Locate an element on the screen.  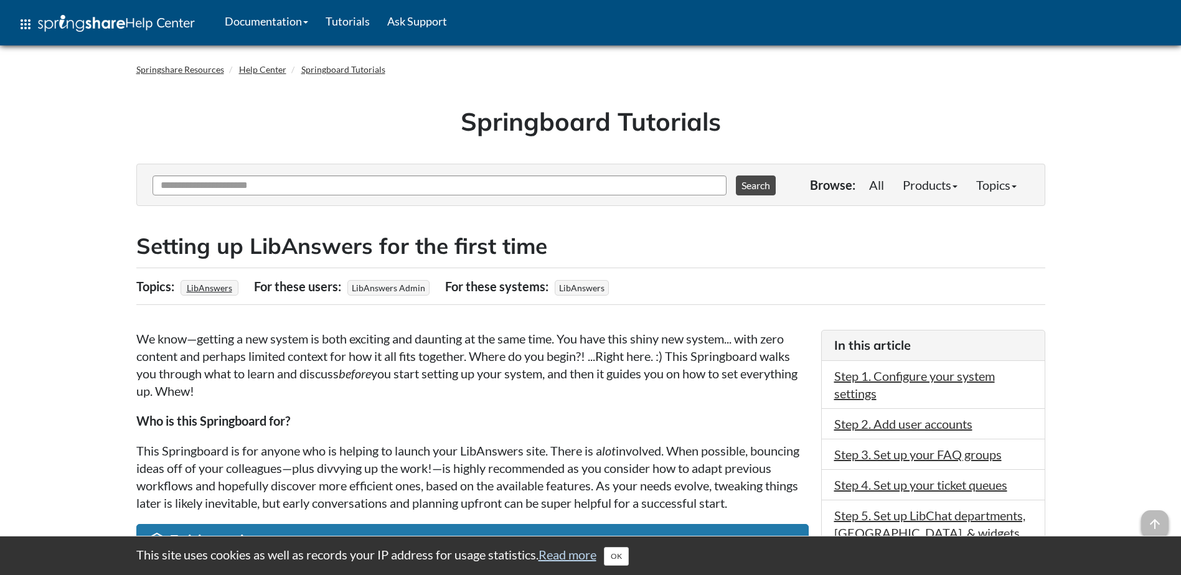
a: Springboard Tutorials is located at coordinates (343, 69).